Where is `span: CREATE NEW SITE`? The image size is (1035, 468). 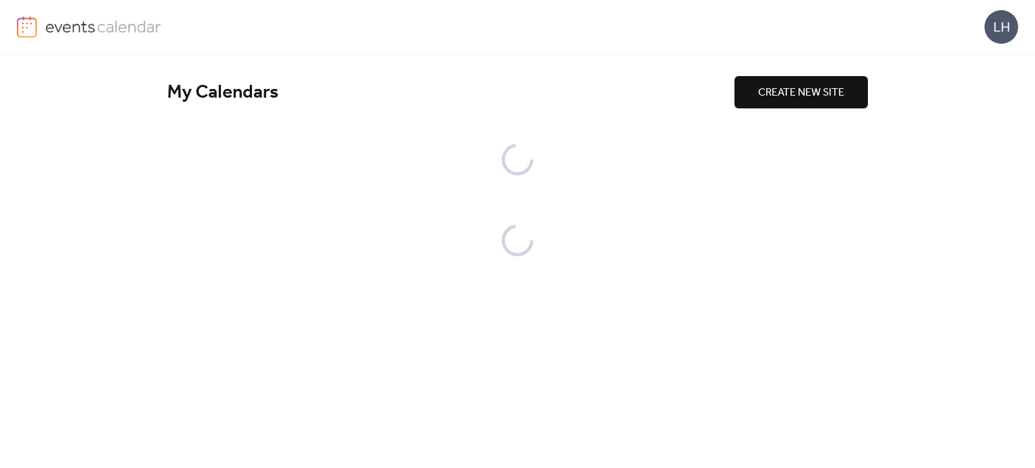
span: CREATE NEW SITE is located at coordinates (801, 93).